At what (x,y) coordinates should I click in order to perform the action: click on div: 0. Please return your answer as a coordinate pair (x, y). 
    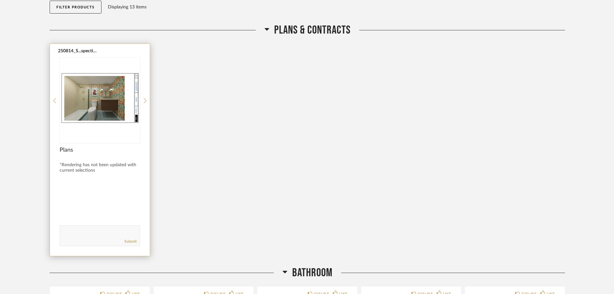
    Looking at the image, I should click on (100, 98).